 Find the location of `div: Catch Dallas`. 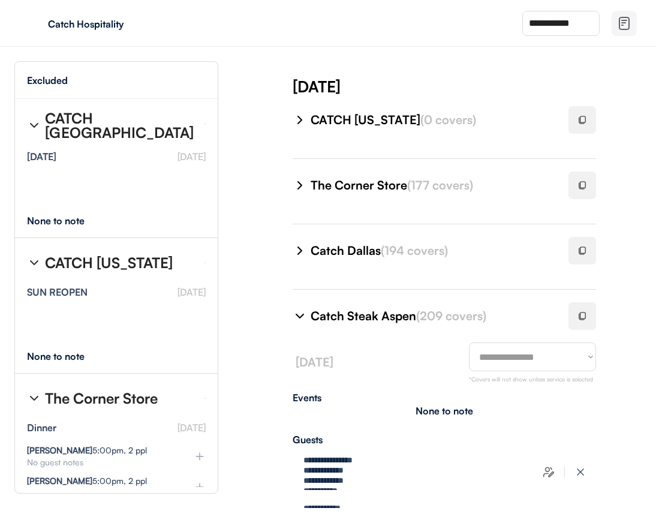

div: Catch Dallas is located at coordinates (432, 251).